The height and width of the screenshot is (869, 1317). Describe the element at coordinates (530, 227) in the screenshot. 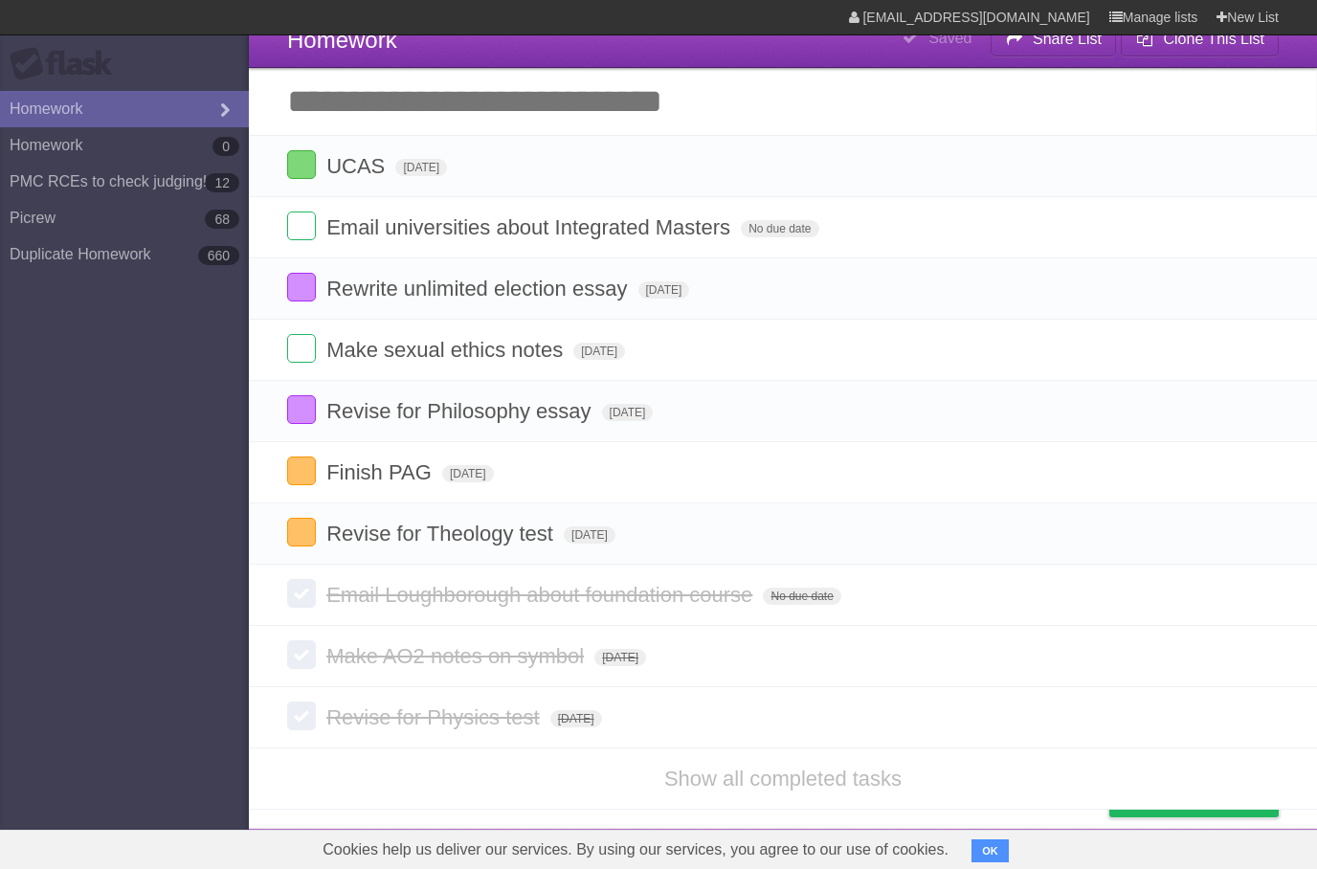

I see `span: Email universities about Integrated Masters` at that location.